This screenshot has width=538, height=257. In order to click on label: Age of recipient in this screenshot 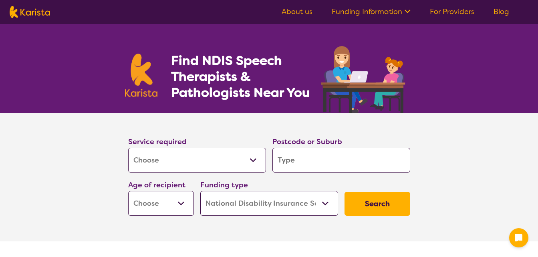, I will do `click(157, 185)`.